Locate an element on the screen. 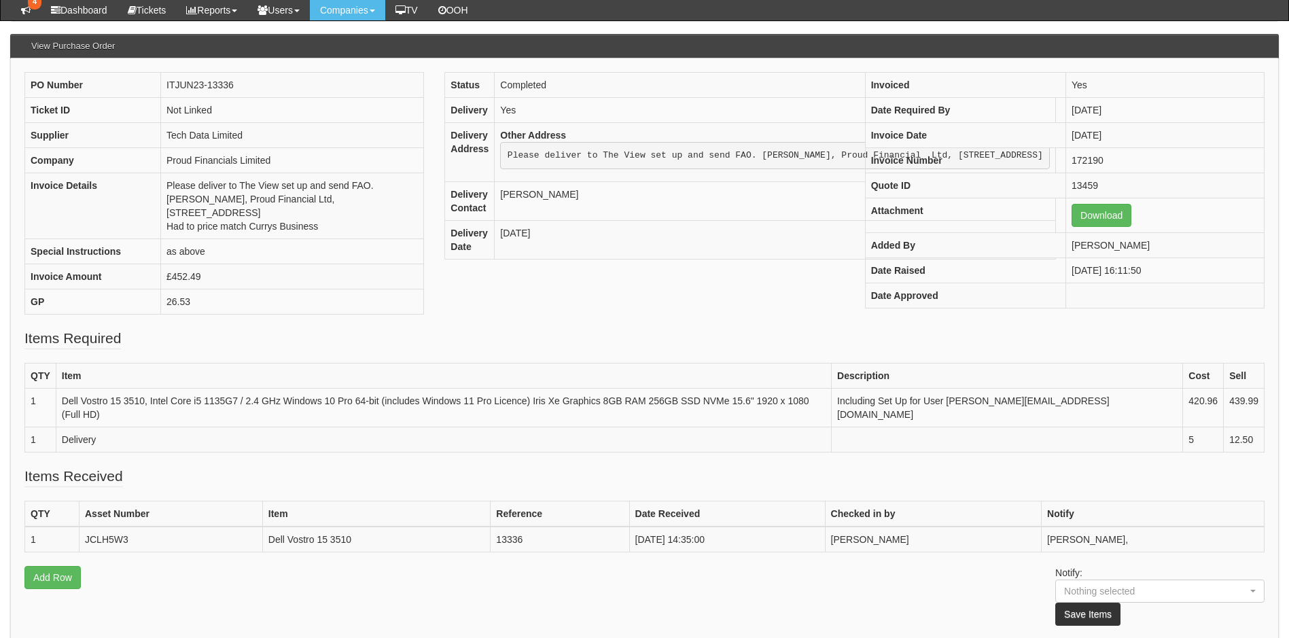 The height and width of the screenshot is (638, 1289). td: Tech Data Limited is located at coordinates (292, 135).